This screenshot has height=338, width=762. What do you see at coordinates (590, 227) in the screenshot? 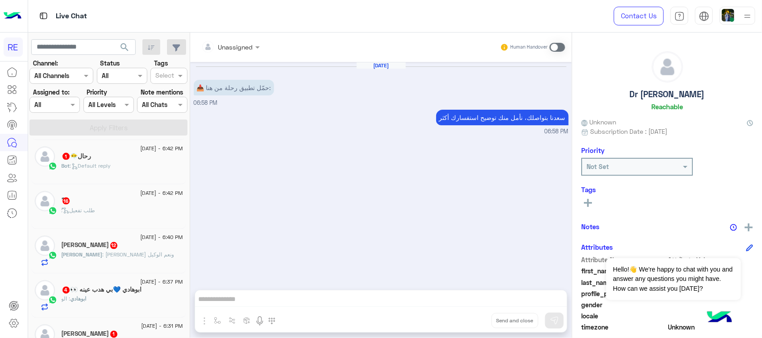
I see `h6: Notes` at bounding box center [590, 227].